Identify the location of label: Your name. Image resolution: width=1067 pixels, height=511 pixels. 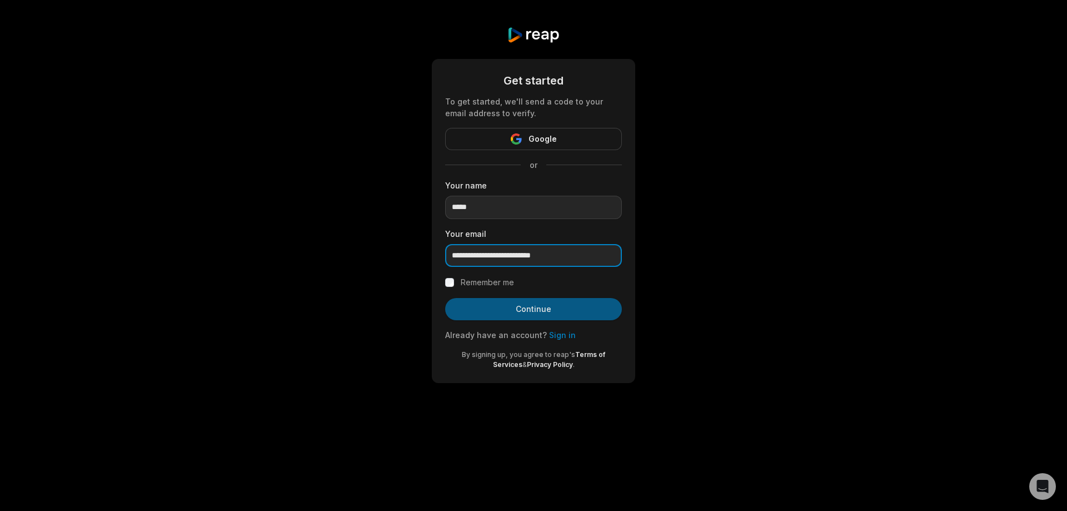
(533, 185).